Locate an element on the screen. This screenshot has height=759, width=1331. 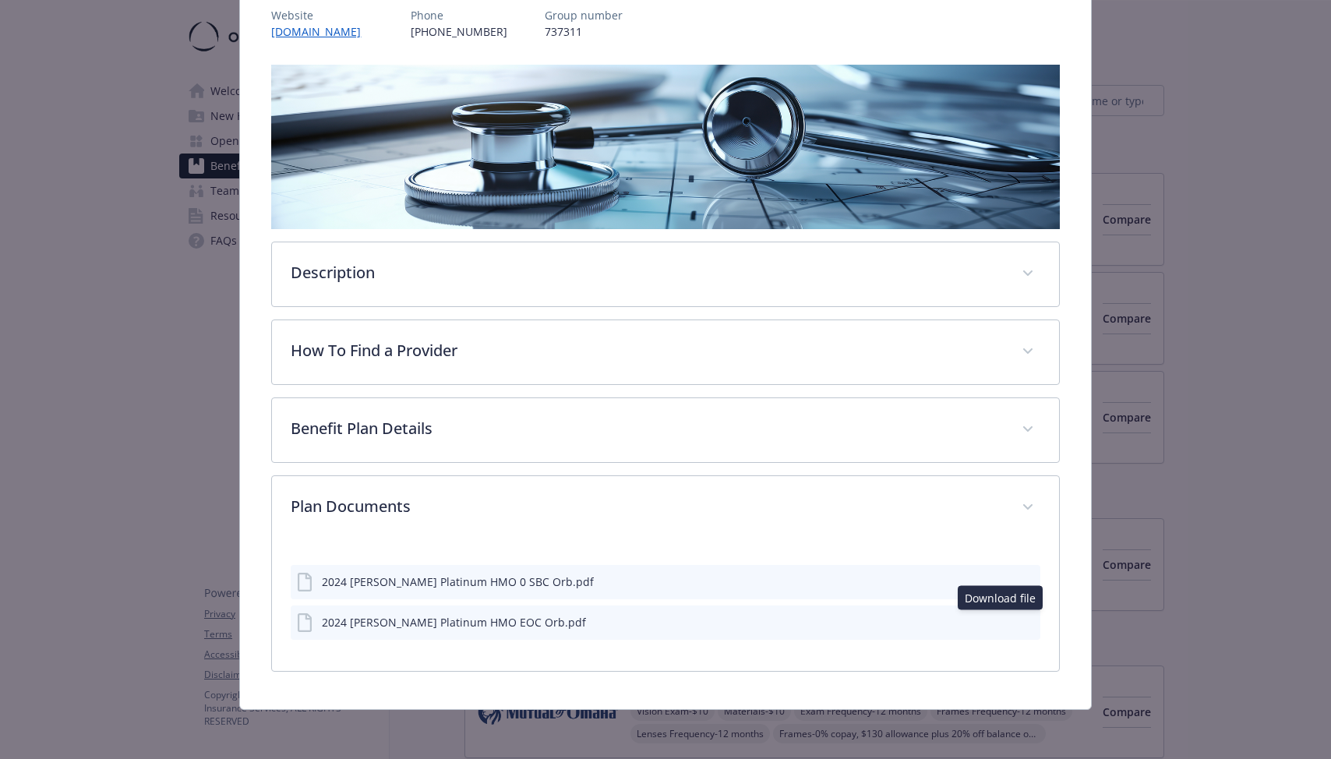
div: How To Find a Provider is located at coordinates (664, 352).